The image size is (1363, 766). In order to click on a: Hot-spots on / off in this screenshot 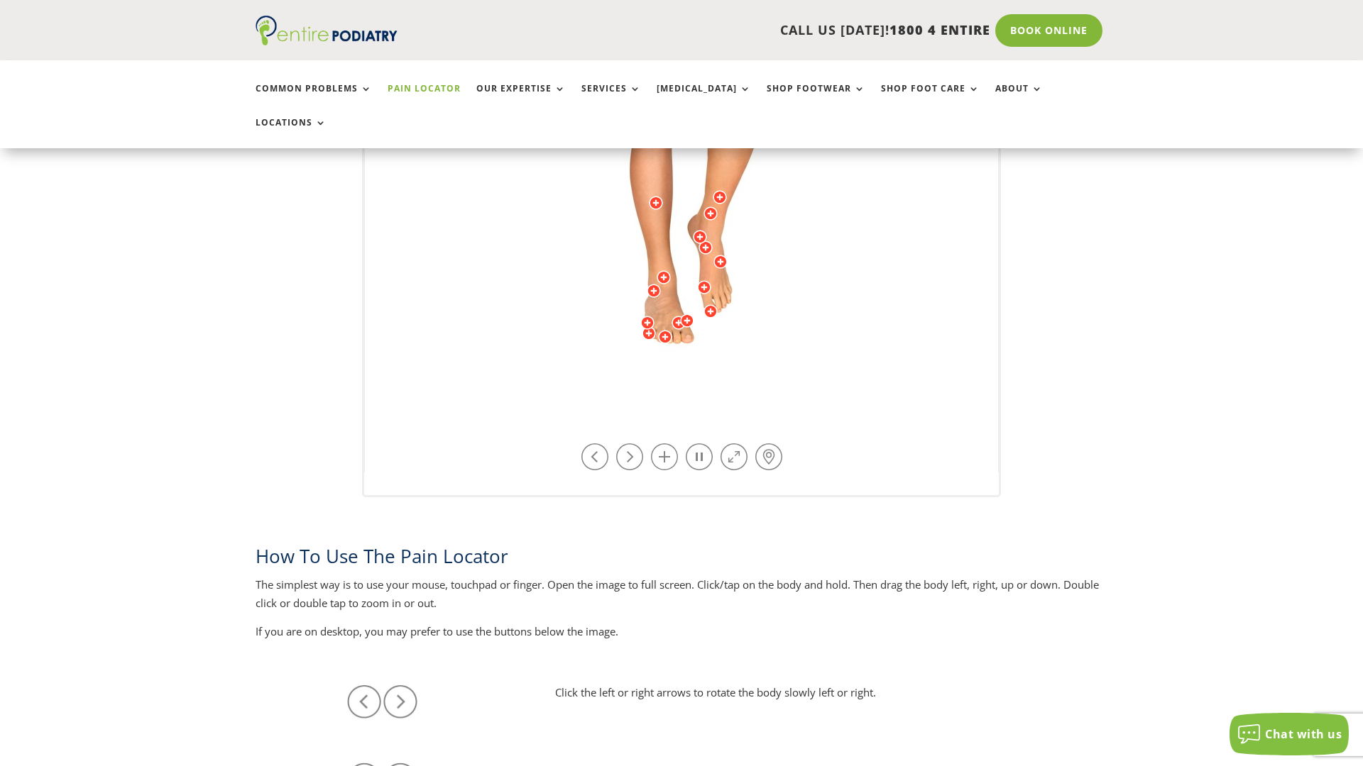, I will do `click(769, 457)`.